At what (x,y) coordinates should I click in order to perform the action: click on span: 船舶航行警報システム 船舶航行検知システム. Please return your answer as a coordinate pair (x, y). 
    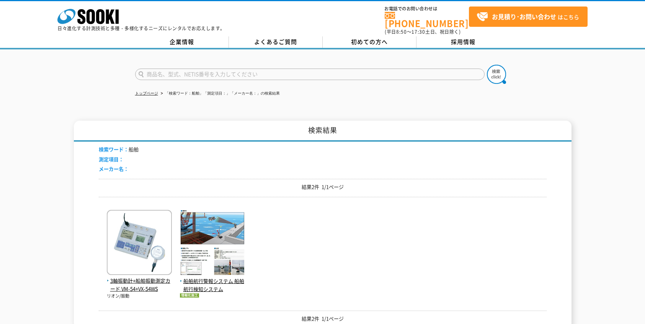
    Looking at the image, I should click on (212, 285).